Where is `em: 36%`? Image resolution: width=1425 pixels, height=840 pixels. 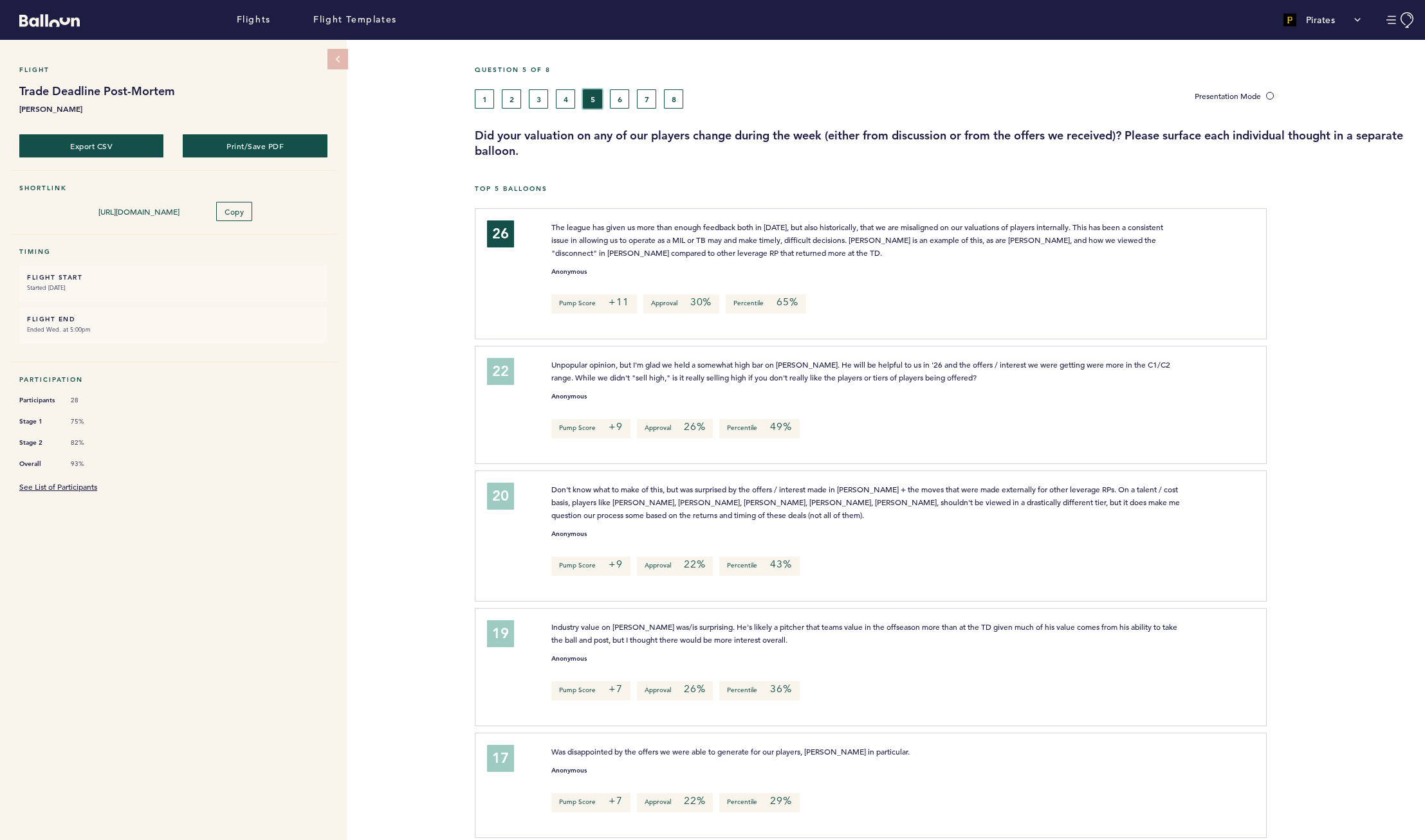
em: 36% is located at coordinates (780, 689).